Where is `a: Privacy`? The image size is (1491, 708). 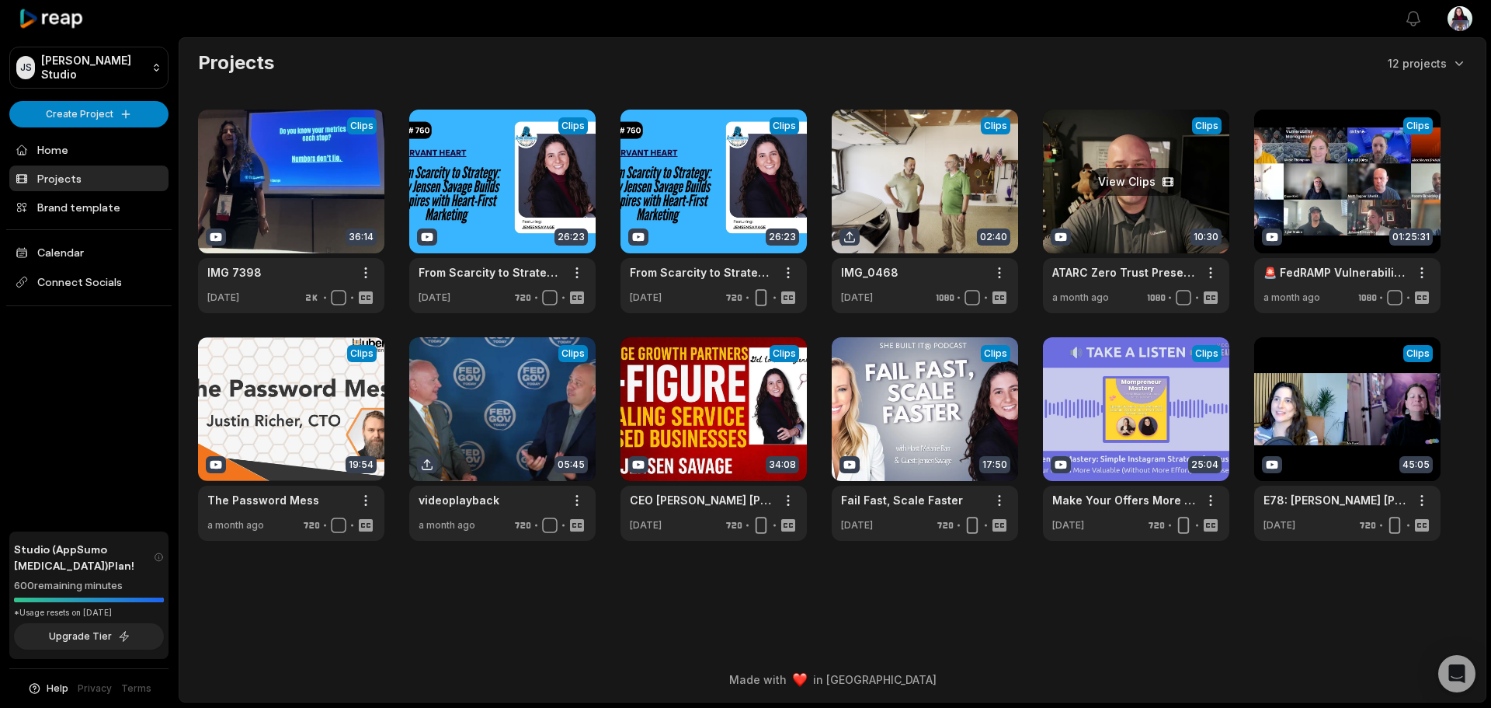
a: Privacy is located at coordinates (95, 688).